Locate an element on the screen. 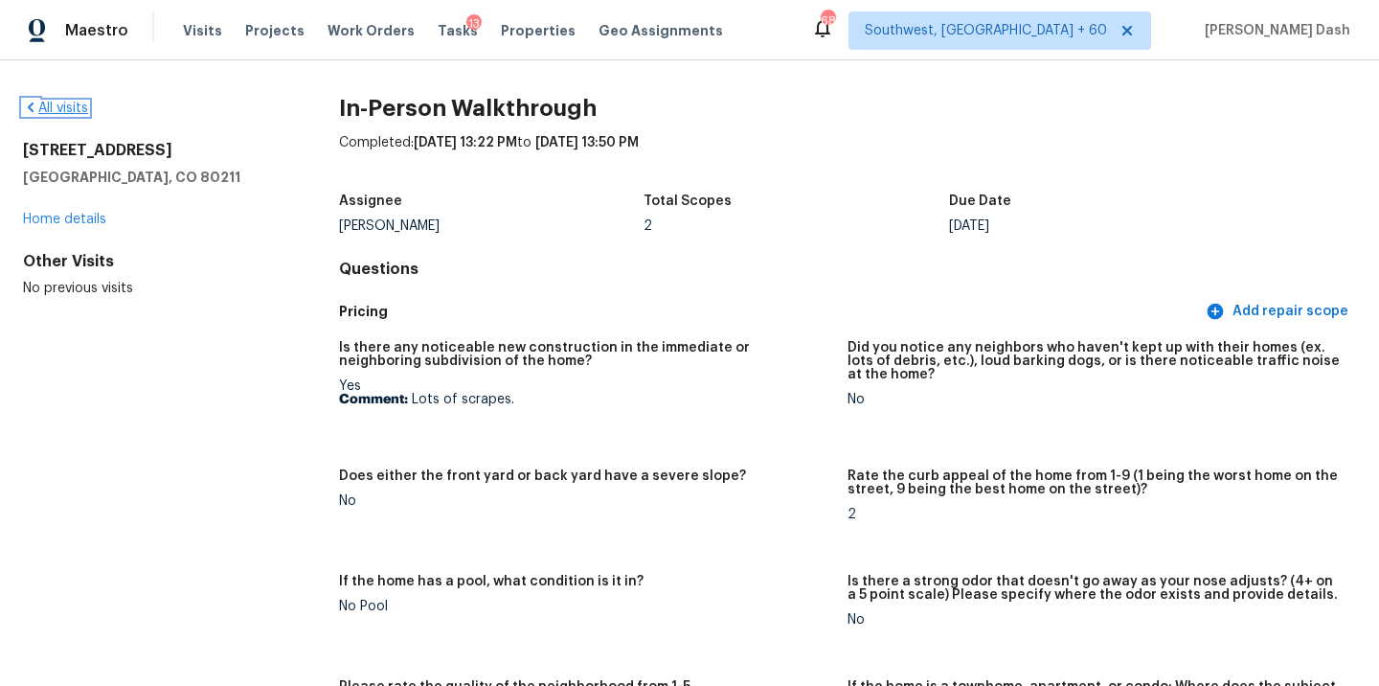  p: Lots of scrapes. is located at coordinates (585, 399).